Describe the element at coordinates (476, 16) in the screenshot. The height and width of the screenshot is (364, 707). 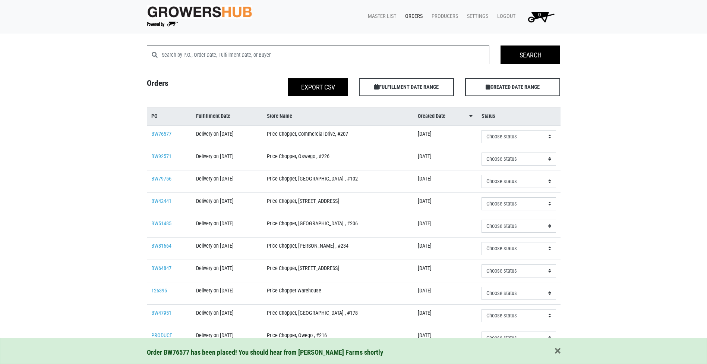
I see `a: Settings` at that location.